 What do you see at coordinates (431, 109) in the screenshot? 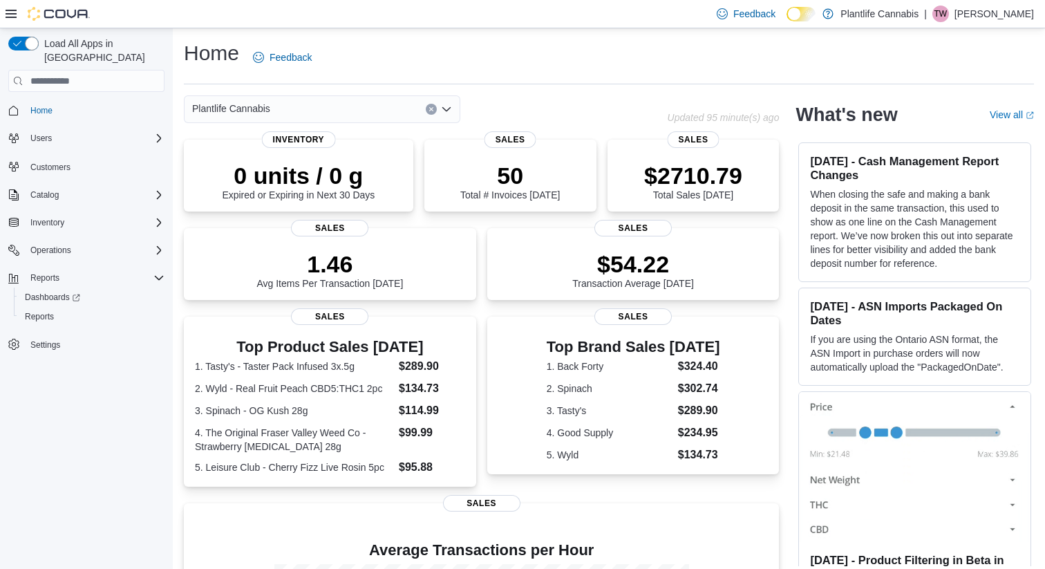
I see `button: Clear input` at bounding box center [431, 109].